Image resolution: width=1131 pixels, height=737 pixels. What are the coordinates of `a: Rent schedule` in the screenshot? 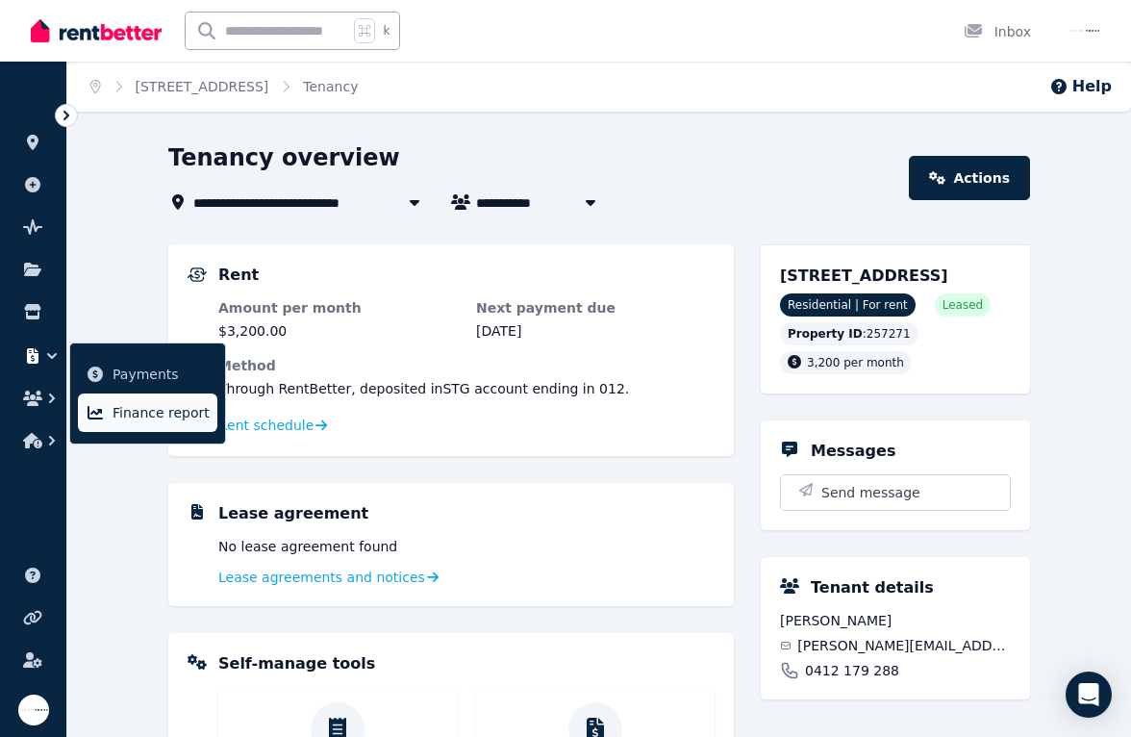 It's located at (273, 425).